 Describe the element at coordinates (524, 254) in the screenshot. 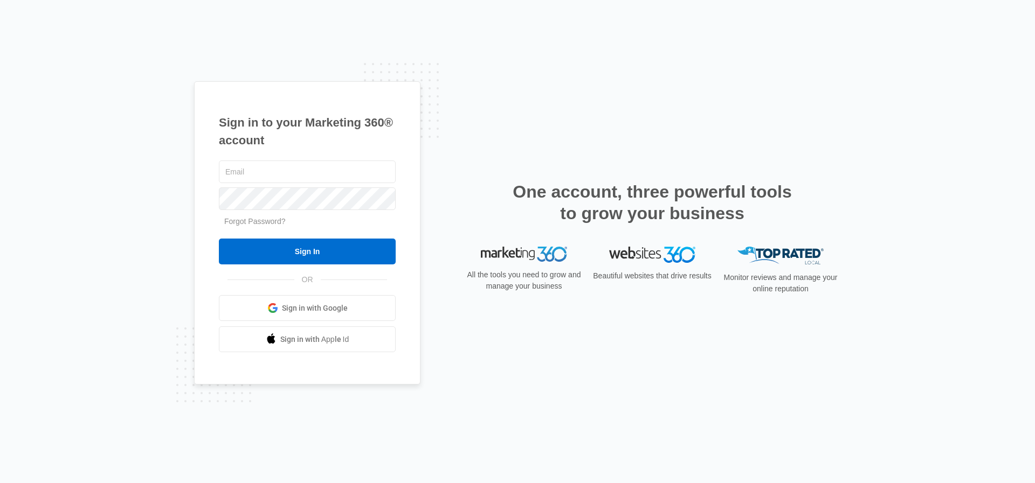

I see `img: Marketing 360` at that location.